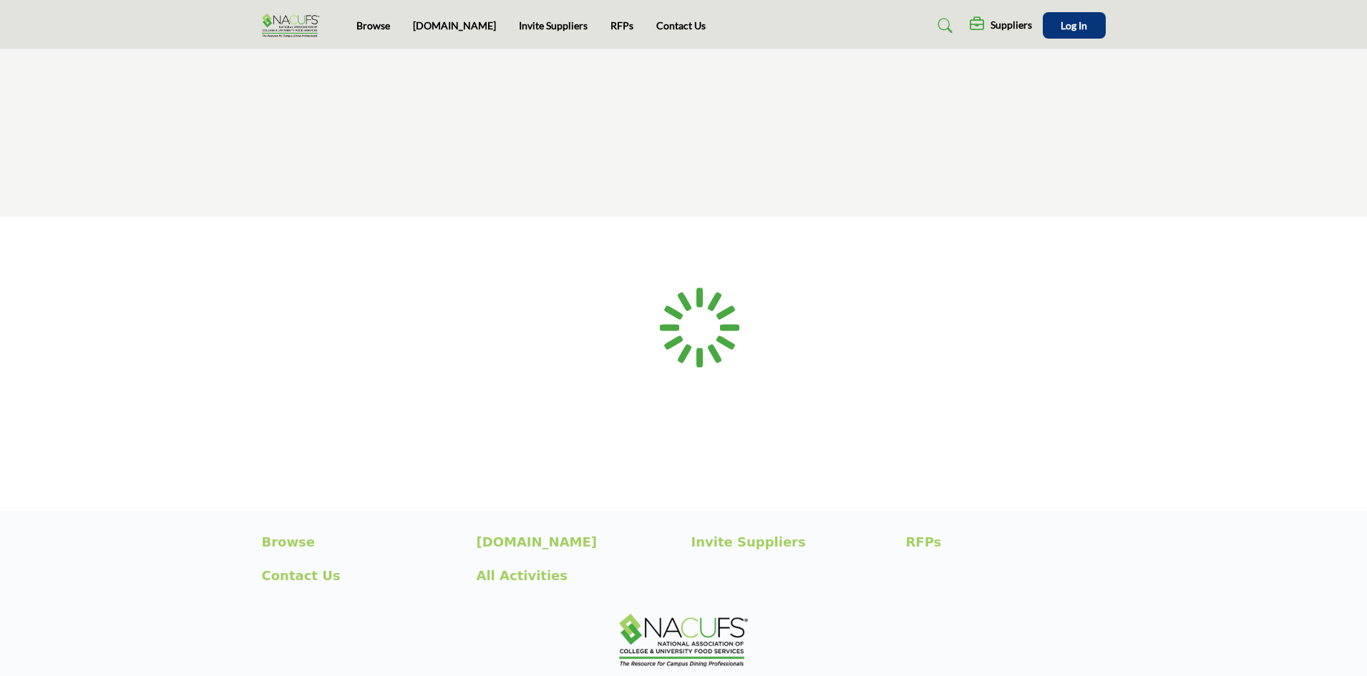  I want to click on p: All Activities, so click(576, 575).